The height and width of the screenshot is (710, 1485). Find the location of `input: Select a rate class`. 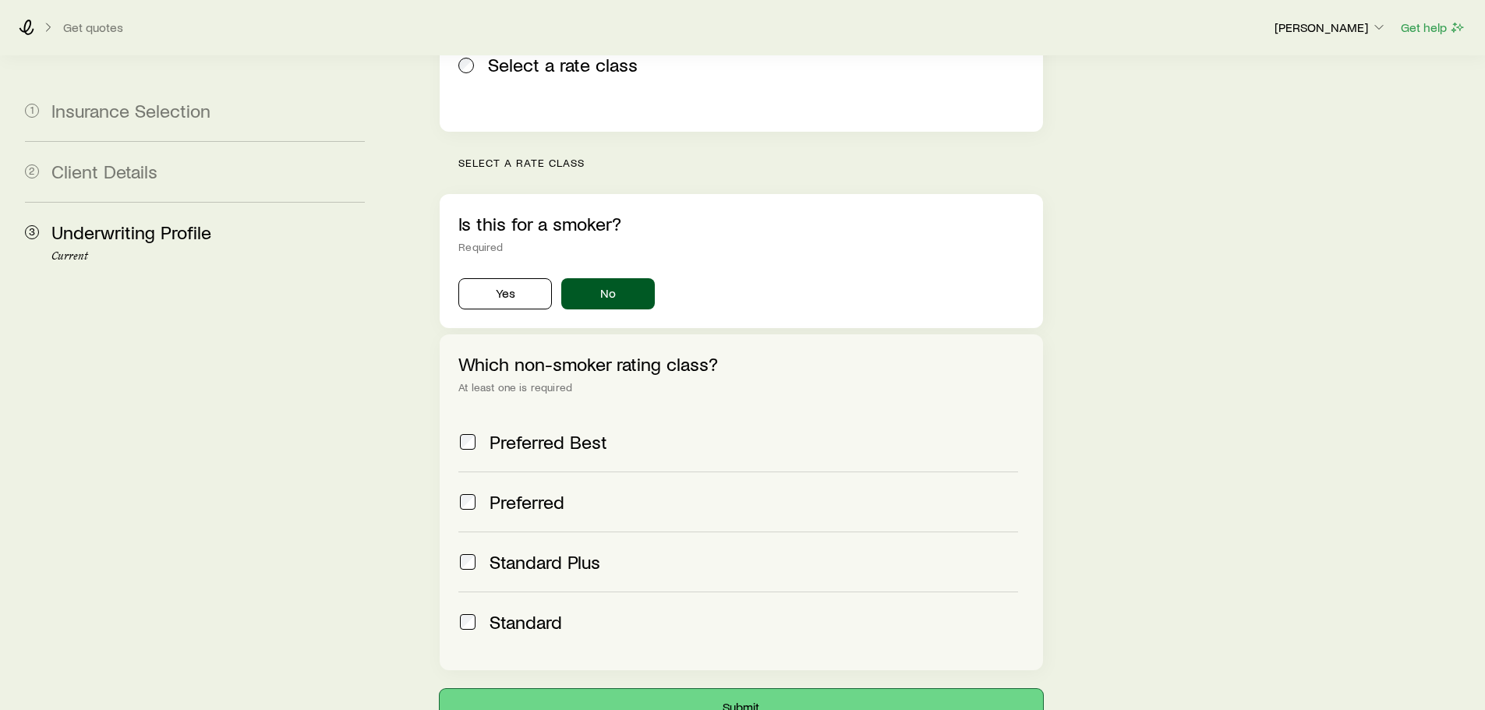

input: Select a rate class is located at coordinates (466, 65).